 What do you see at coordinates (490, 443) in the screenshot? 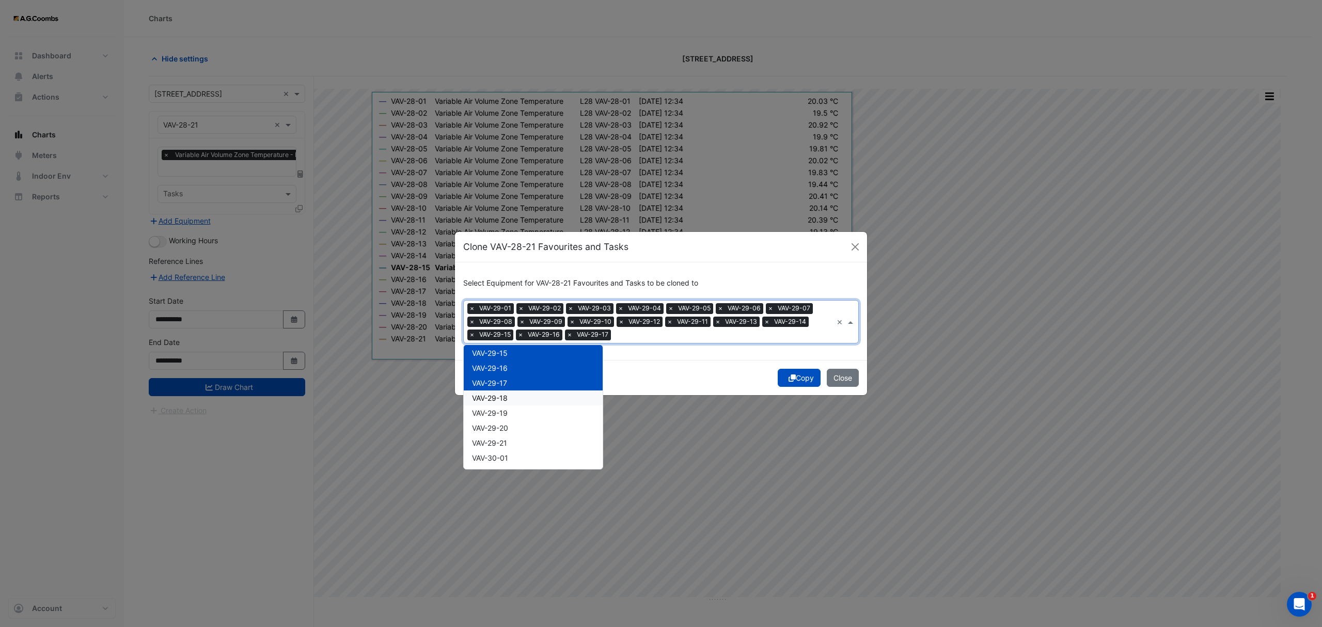
I see `span: VAV-29-21` at bounding box center [490, 443].